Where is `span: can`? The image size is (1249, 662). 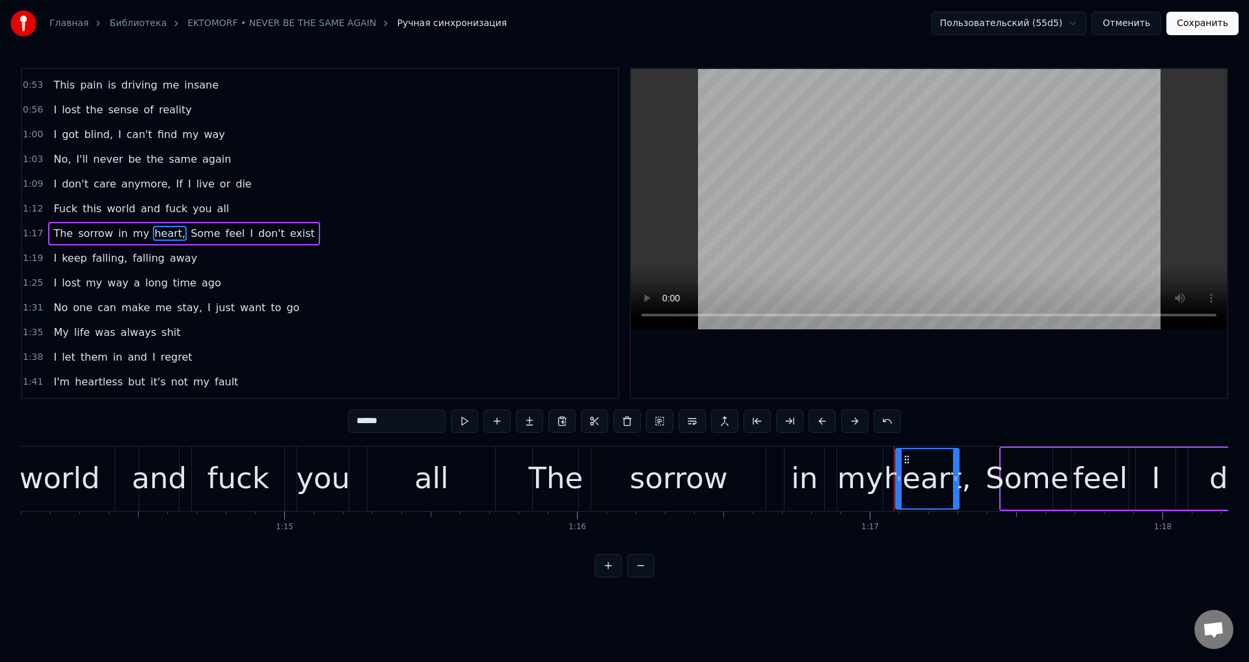
span: can is located at coordinates (107, 307).